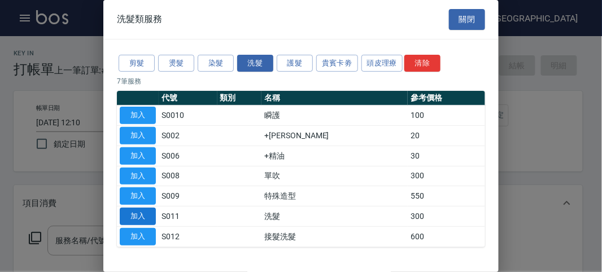 The height and width of the screenshot is (272, 602). What do you see at coordinates (334, 197) in the screenshot?
I see `td: 特殊造型` at bounding box center [334, 197].